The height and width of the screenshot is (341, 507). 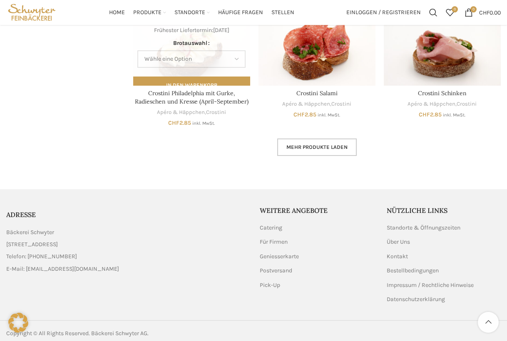 What do you see at coordinates (183, 30) in the screenshot?
I see `span: Frühester Liefertermin:` at bounding box center [183, 30].